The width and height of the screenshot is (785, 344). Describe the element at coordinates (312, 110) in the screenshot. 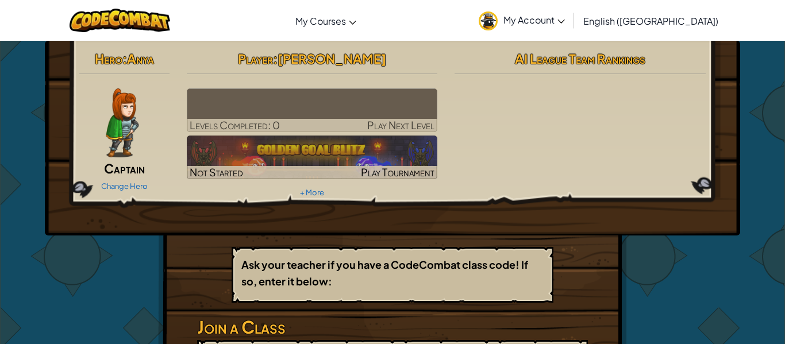

I see `a: Play Next Level` at that location.